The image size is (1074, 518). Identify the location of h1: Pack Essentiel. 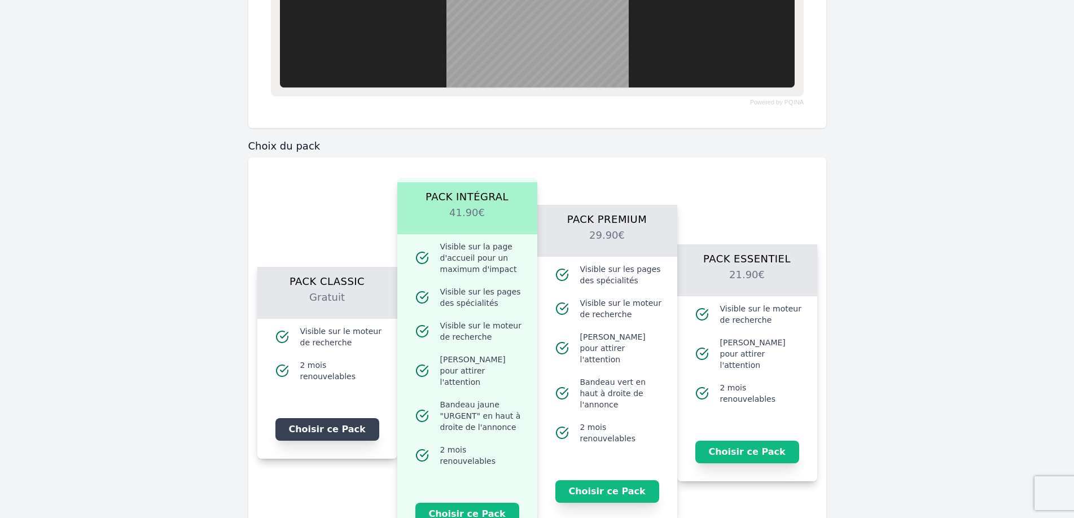
(747, 256).